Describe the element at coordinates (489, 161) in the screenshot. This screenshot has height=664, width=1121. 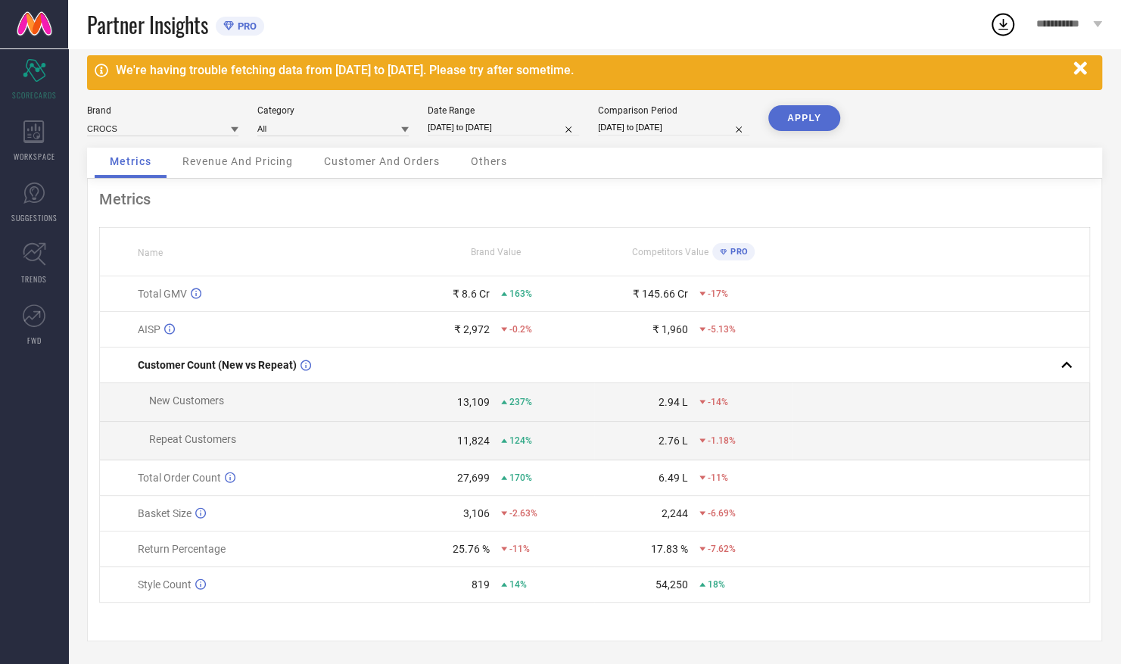
I see `span: Others` at that location.